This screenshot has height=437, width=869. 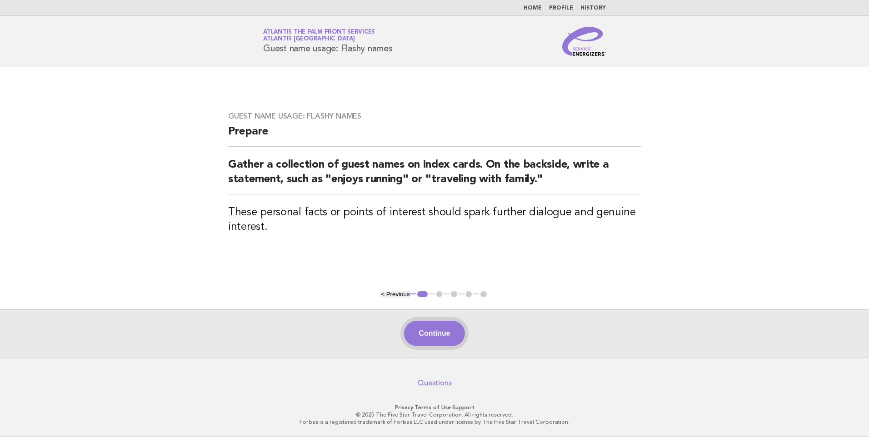 I want to click on button: 1, so click(x=422, y=295).